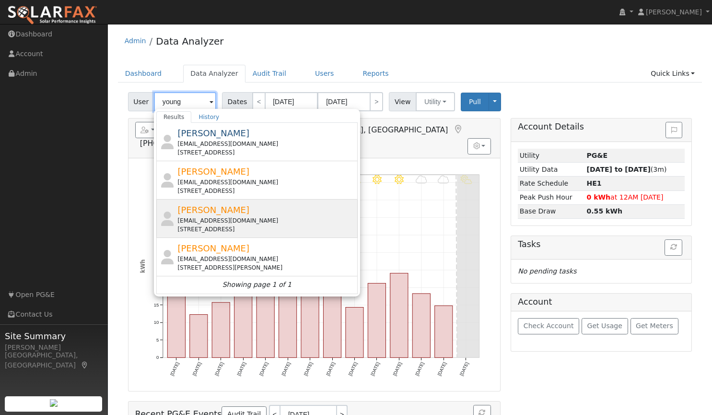 The image size is (712, 415). Describe the element at coordinates (157, 357) in the screenshot. I see `text: 0` at that location.